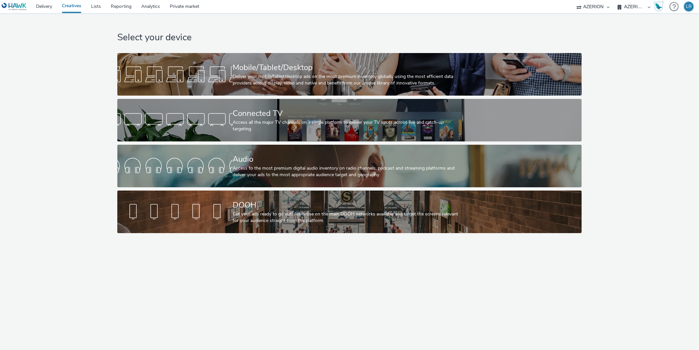  I want to click on div: Deliver your mobile/tablet/desktop ads on the most premium inventory globally using the most effi..., so click(348, 80).